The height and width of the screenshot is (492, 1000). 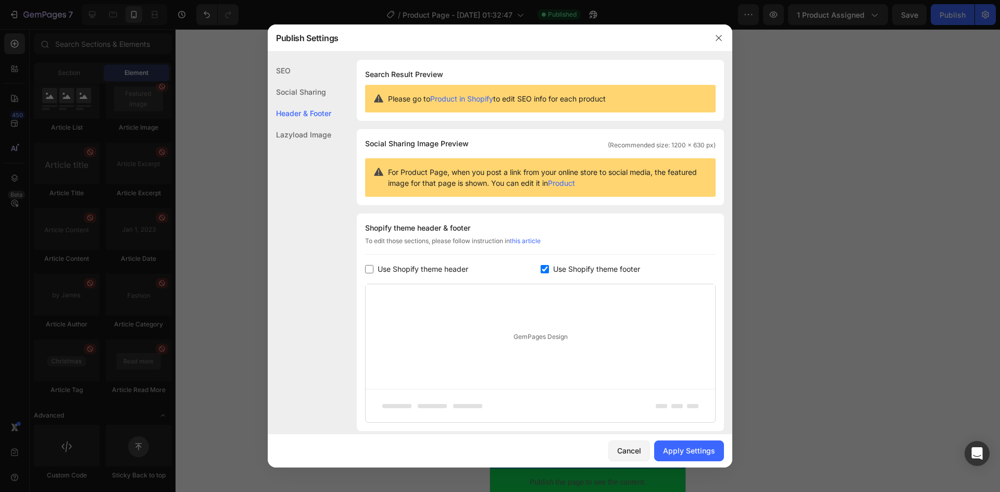 What do you see at coordinates (299, 113) in the screenshot?
I see `div: Header & Footer` at bounding box center [299, 113].